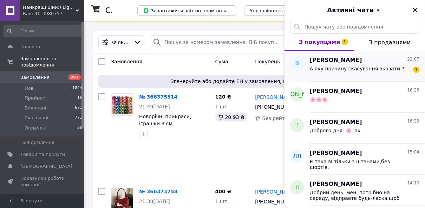 The image size is (425, 208). Describe the element at coordinates (319, 42) in the screenshot. I see `button: З покупцями1` at that location.